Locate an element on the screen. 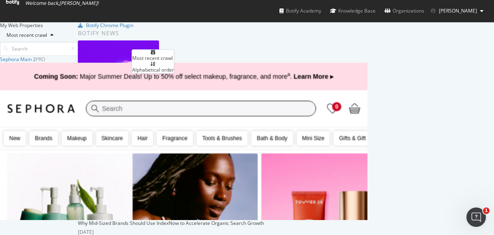 The width and height of the screenshot is (494, 235). img: What Happens When ChatGPT Is Your Holiday Shopper? is located at coordinates (118, 73).